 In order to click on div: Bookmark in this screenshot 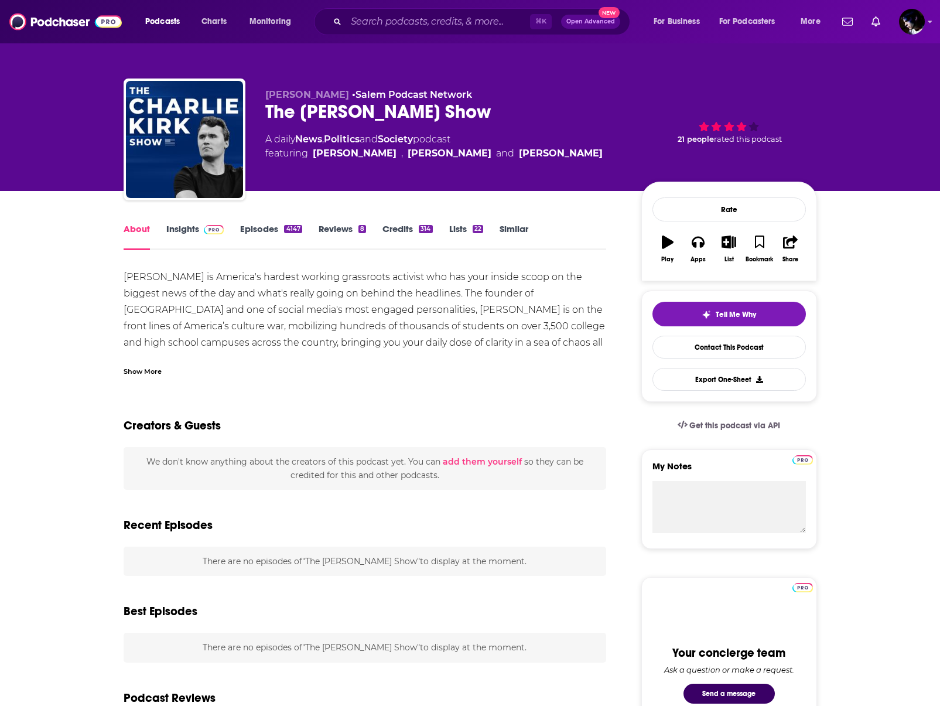, I will do `click(759, 260)`.